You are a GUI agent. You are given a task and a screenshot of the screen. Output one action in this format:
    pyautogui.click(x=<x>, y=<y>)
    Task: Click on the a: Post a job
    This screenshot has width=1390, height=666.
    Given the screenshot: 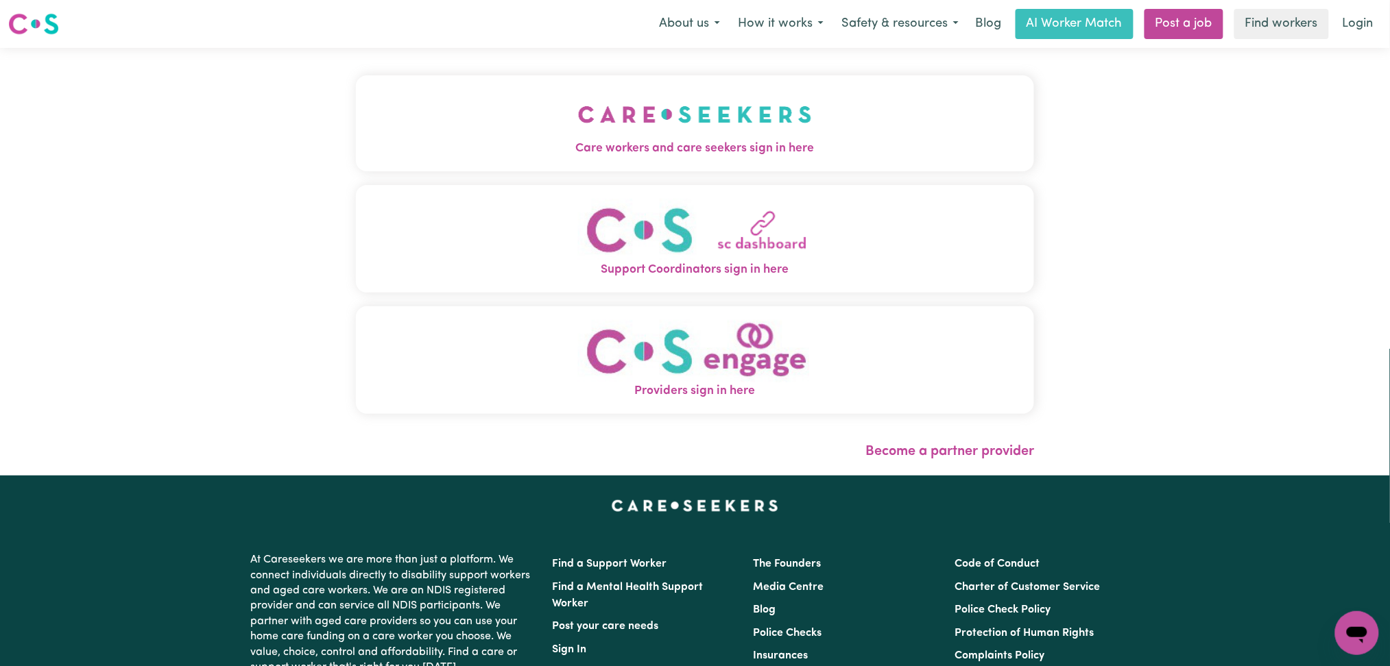 What is the action you would take?
    pyautogui.click(x=1183, y=24)
    